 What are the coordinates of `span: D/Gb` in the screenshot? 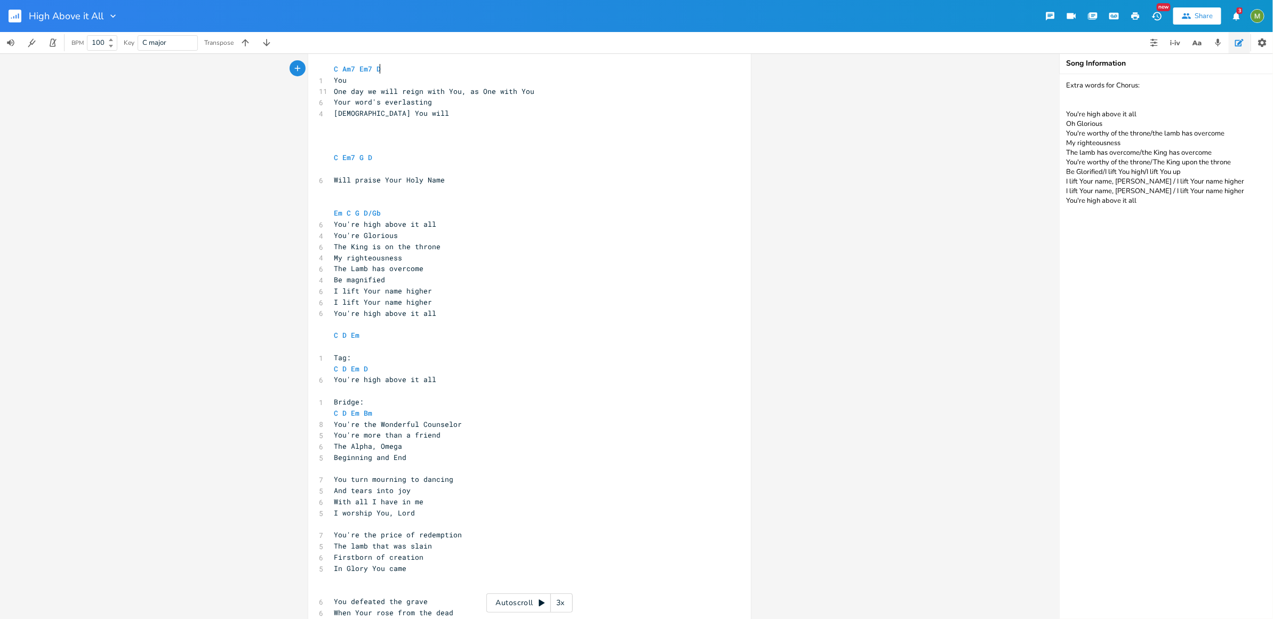 It's located at (372, 213).